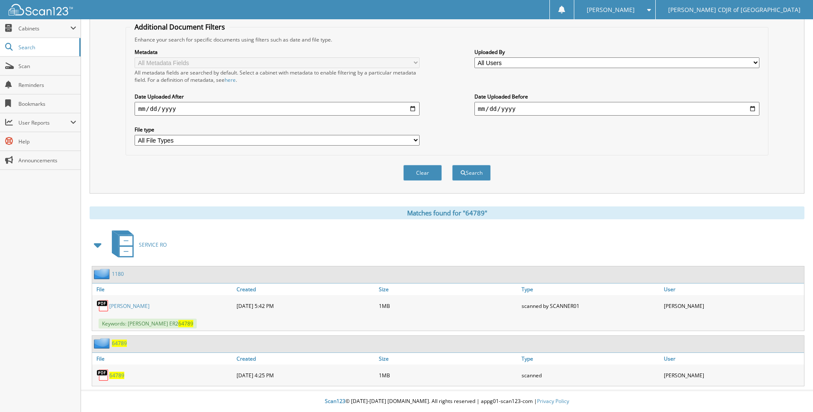 This screenshot has height=412, width=813. Describe the element at coordinates (447, 213) in the screenshot. I see `div: Matches found for "64789"` at that location.